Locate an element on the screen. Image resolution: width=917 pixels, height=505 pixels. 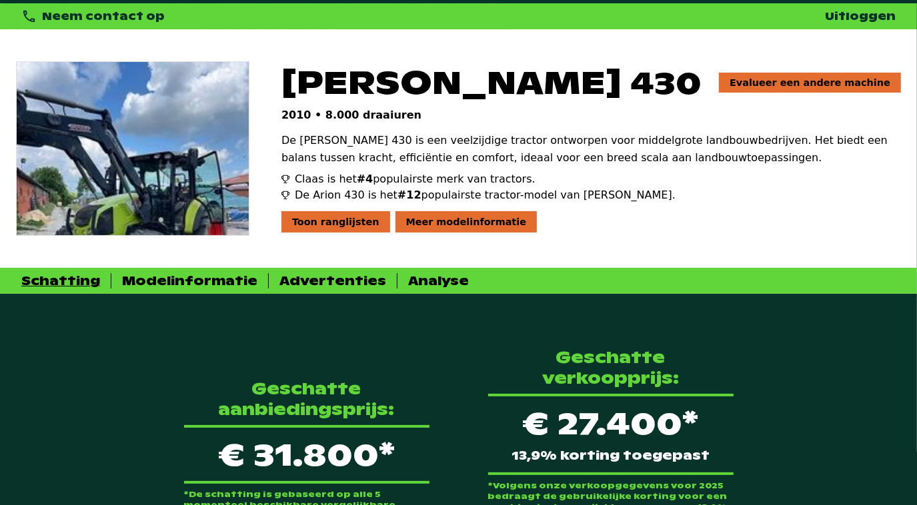
div: Neem contact op is located at coordinates (93, 16).